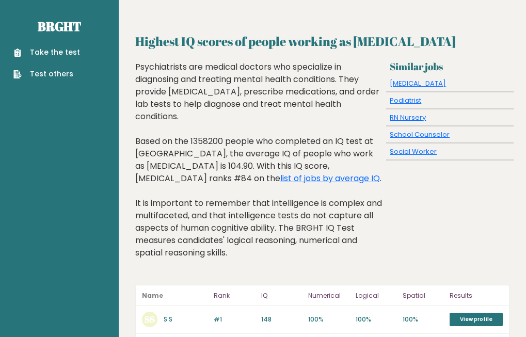 The width and height of the screenshot is (526, 337). What do you see at coordinates (376, 296) in the screenshot?
I see `p: Logical` at bounding box center [376, 296].